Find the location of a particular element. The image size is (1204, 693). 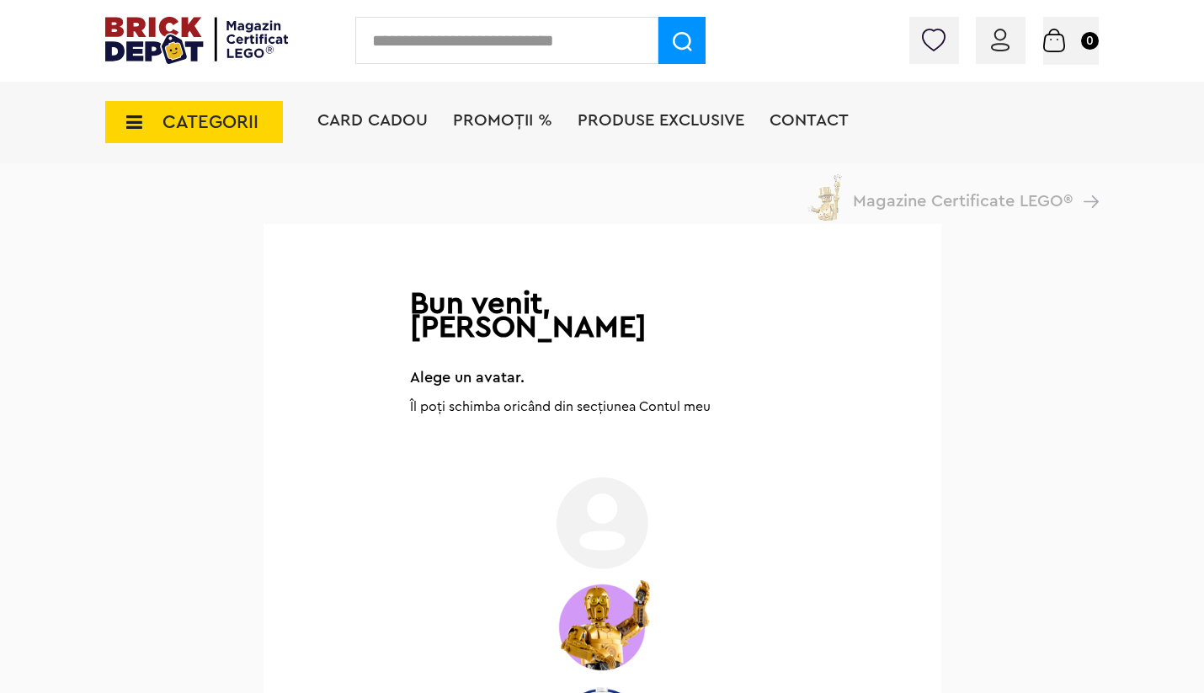

span: Produse exclusive is located at coordinates (661, 120).